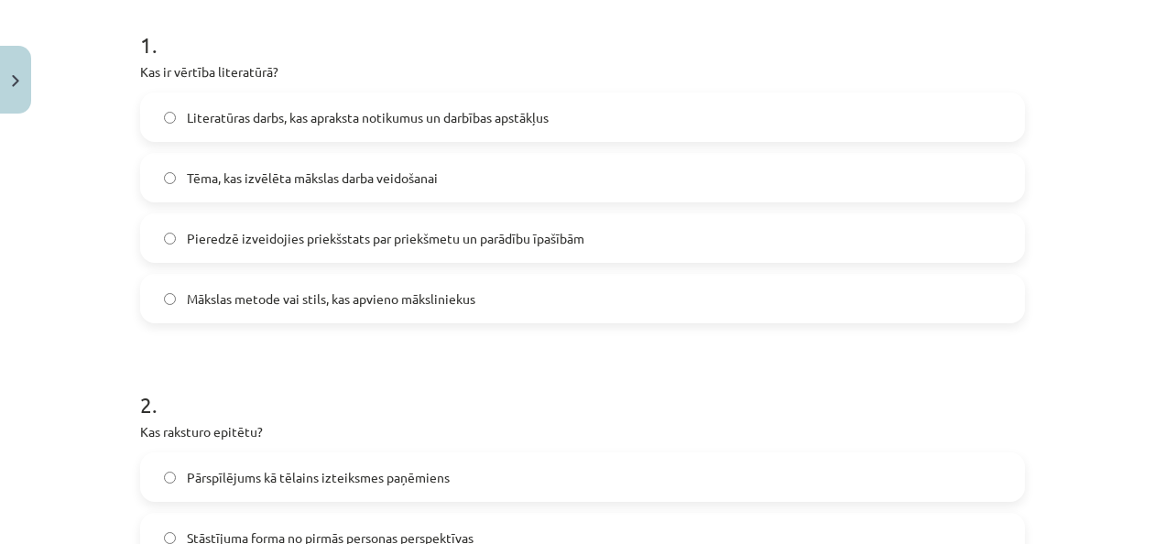 The width and height of the screenshot is (1165, 544). I want to click on span: Pārspīlējums kā tēlains izteiksmes paņēmiens, so click(318, 477).